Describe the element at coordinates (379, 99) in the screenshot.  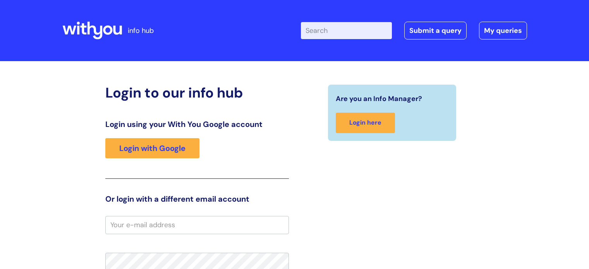
I see `span: Are you an Info Manager?` at that location.